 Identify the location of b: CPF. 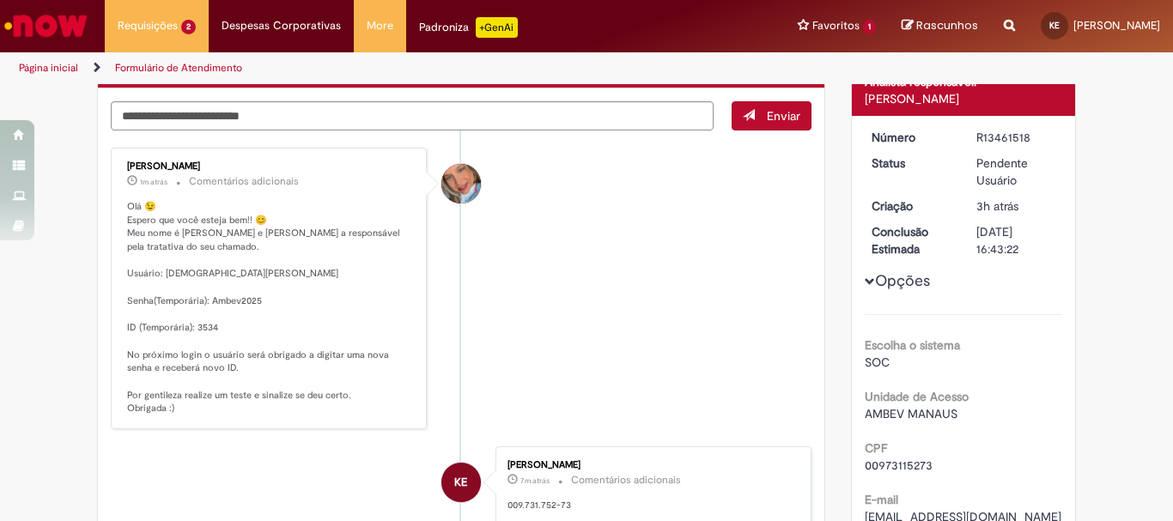
(876, 448).